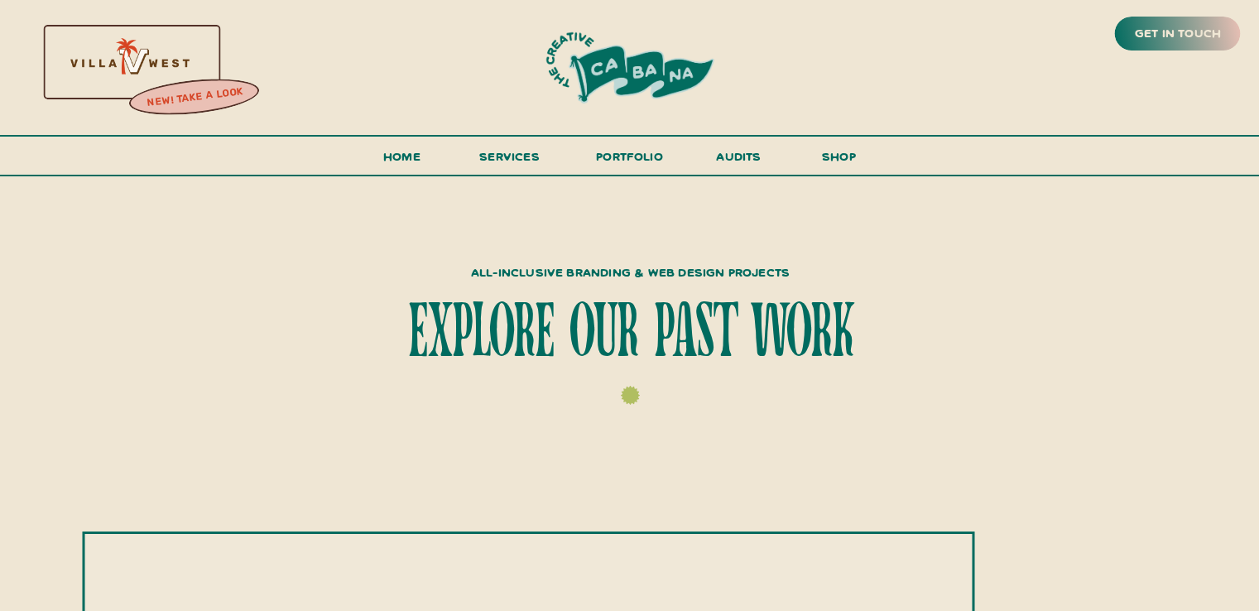  Describe the element at coordinates (510, 161) in the screenshot. I see `a: services` at that location.